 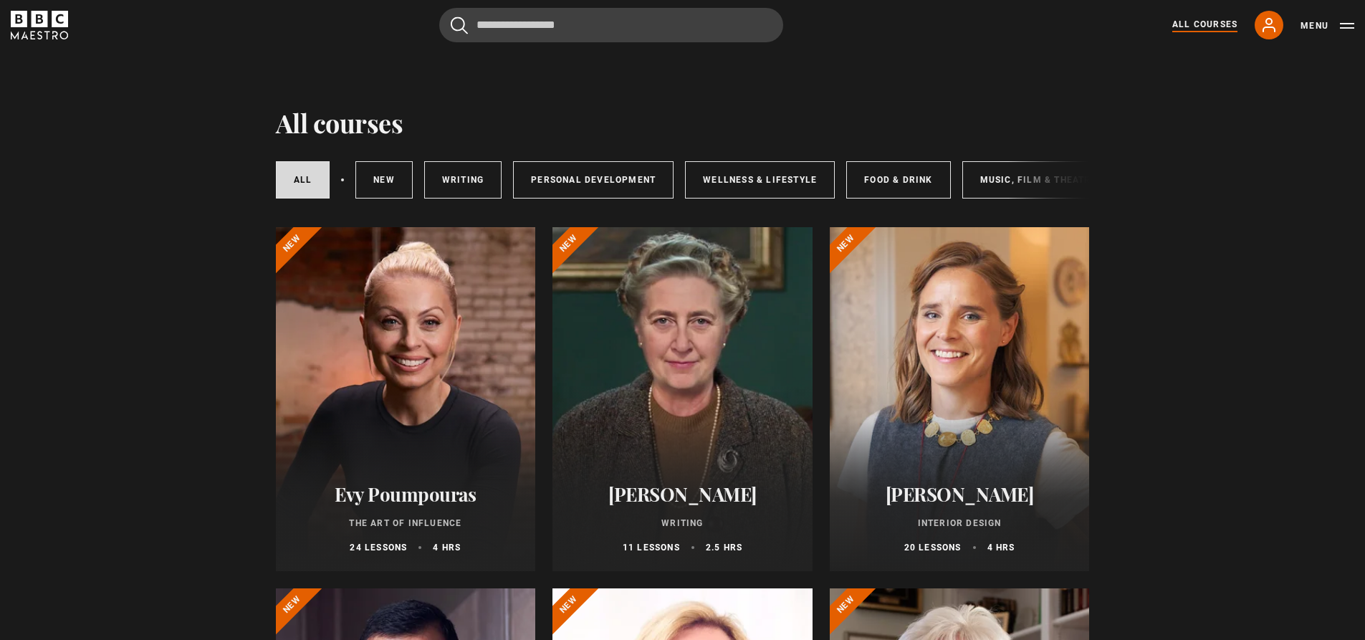 I want to click on h1: All courses, so click(x=340, y=123).